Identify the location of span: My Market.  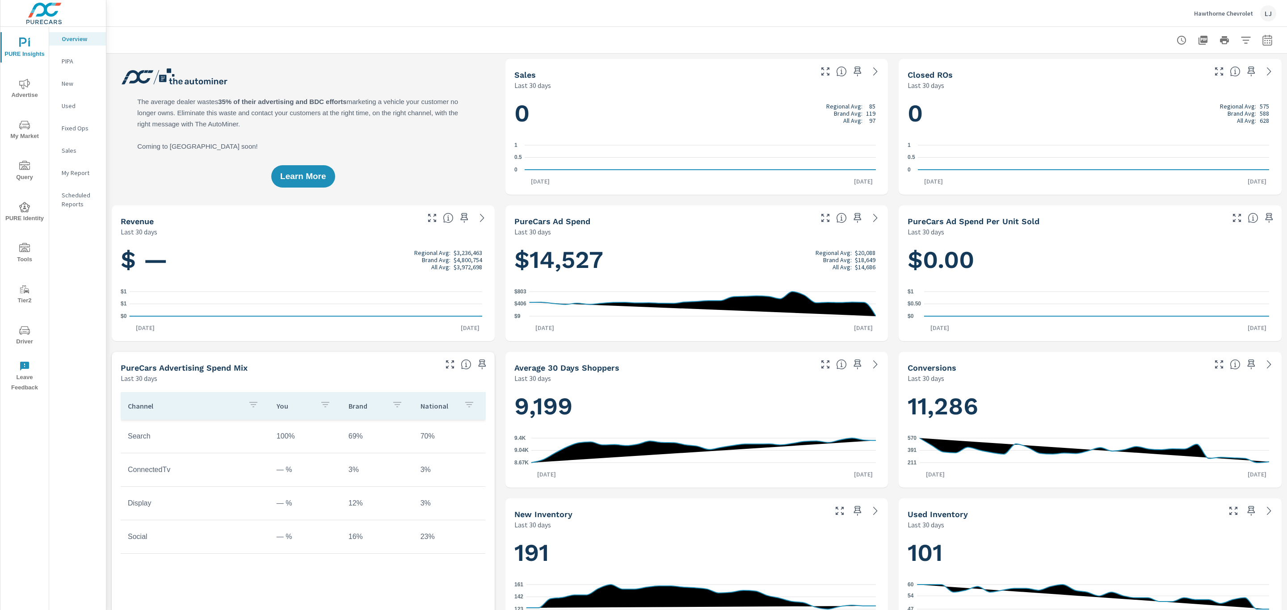
(25, 130).